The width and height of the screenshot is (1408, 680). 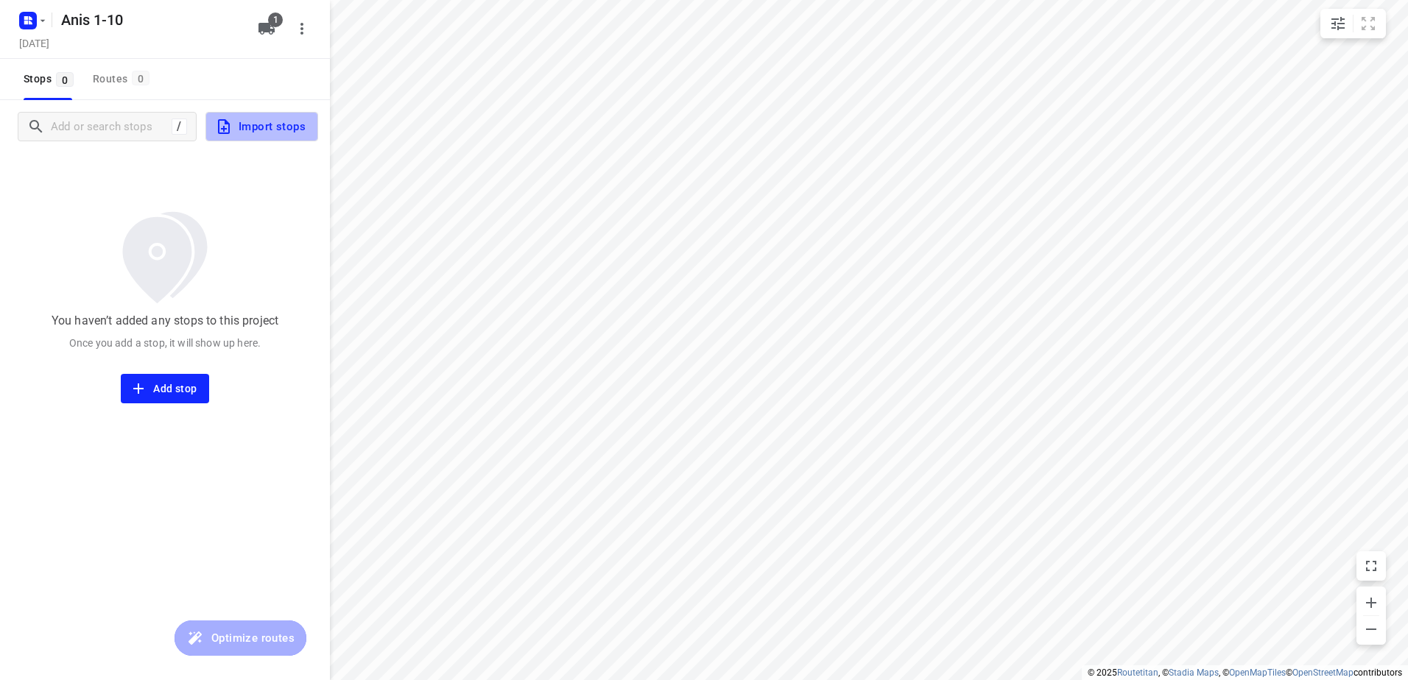 I want to click on li: © 2025 , © , © © contributors, so click(x=1245, y=673).